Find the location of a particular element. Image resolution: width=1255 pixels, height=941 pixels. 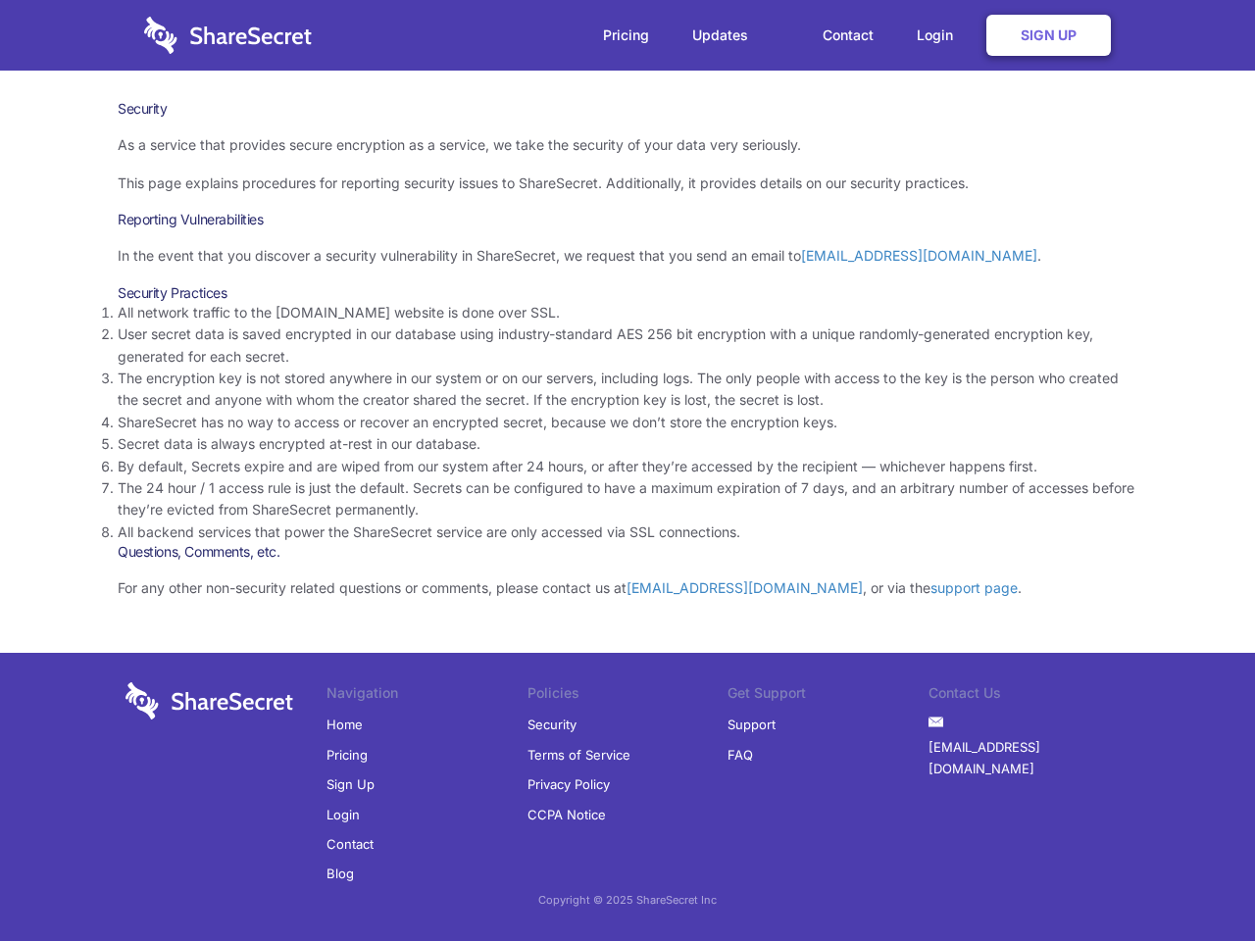

a: Home is located at coordinates (344, 724).